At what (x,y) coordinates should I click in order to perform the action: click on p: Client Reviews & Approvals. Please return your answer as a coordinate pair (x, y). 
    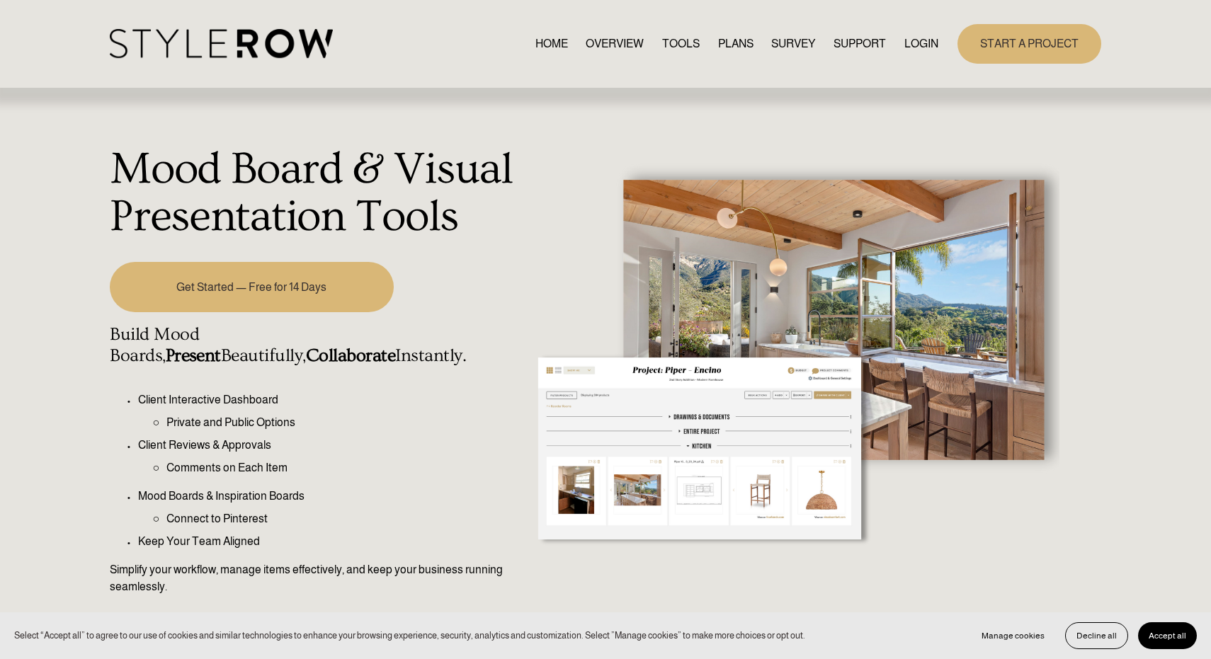
    Looking at the image, I should click on (328, 445).